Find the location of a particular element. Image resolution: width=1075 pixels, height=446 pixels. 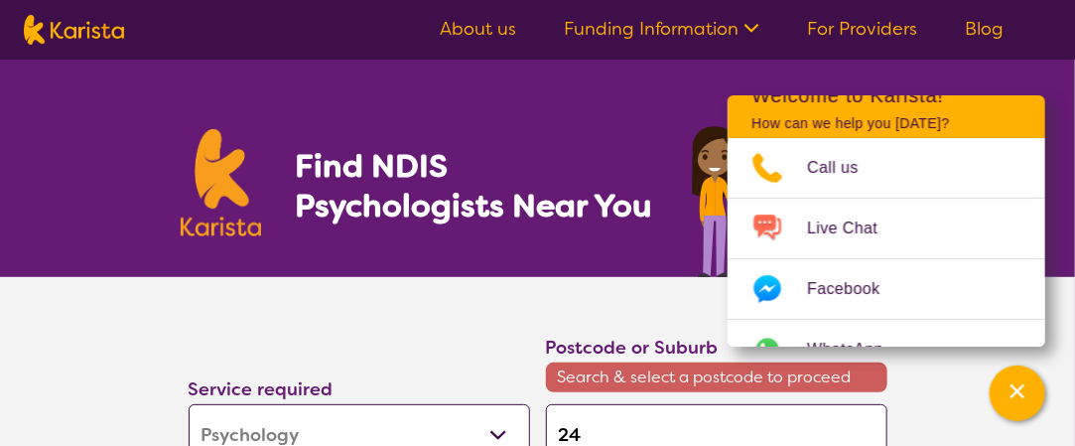

a: For Providers is located at coordinates (861, 29).